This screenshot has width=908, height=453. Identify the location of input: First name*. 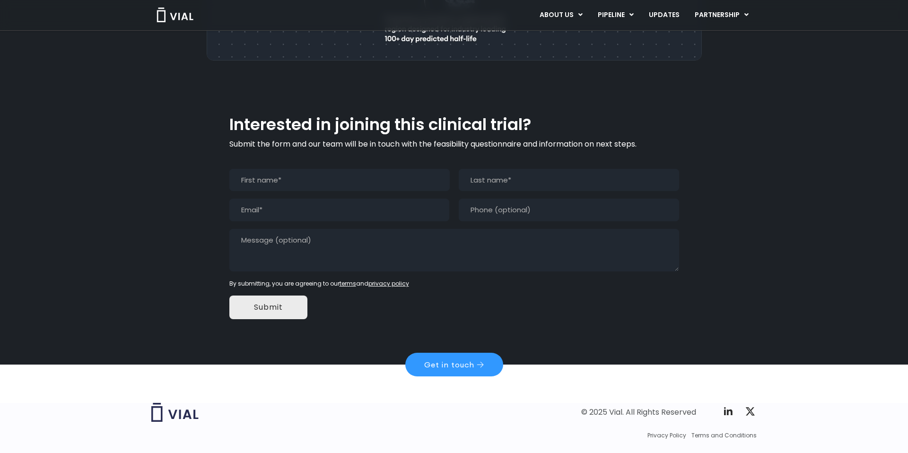
(340, 180).